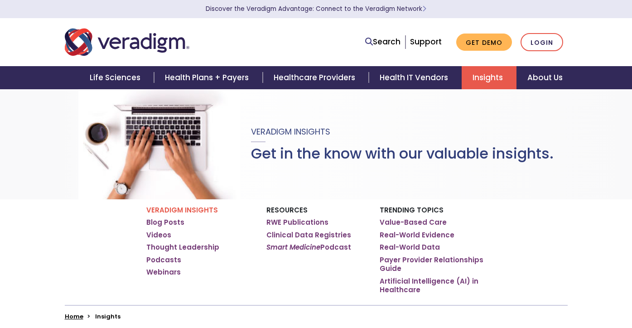 This screenshot has height=328, width=632. Describe the element at coordinates (484, 42) in the screenshot. I see `a: Get Demo` at that location.